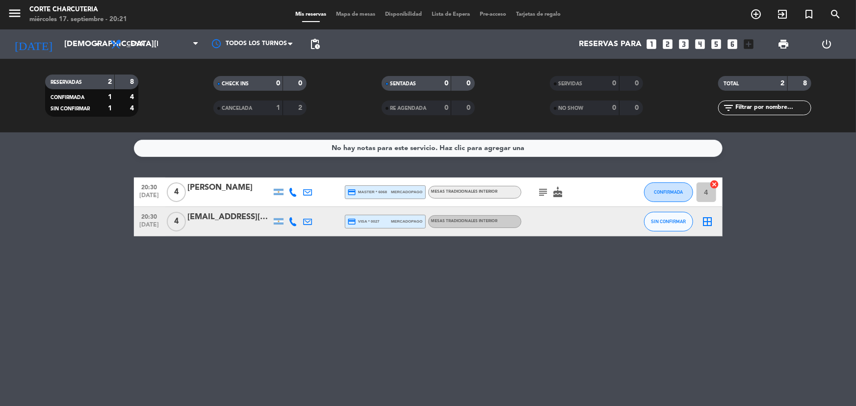 Image resolution: width=856 pixels, height=406 pixels. What do you see at coordinates (732, 44) in the screenshot?
I see `i: looks_6` at bounding box center [732, 44].